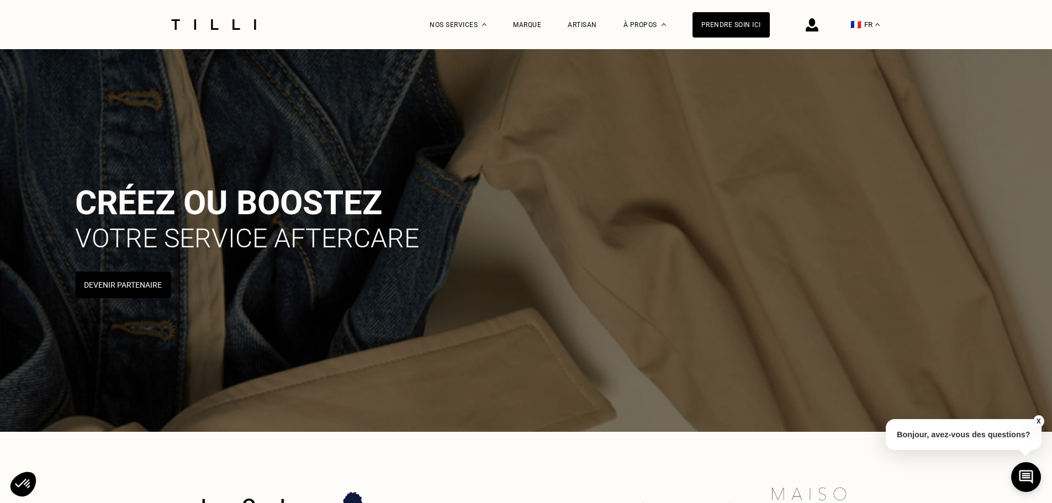 The image size is (1052, 503). What do you see at coordinates (123, 285) in the screenshot?
I see `button: Devenir Partenaire` at bounding box center [123, 285].